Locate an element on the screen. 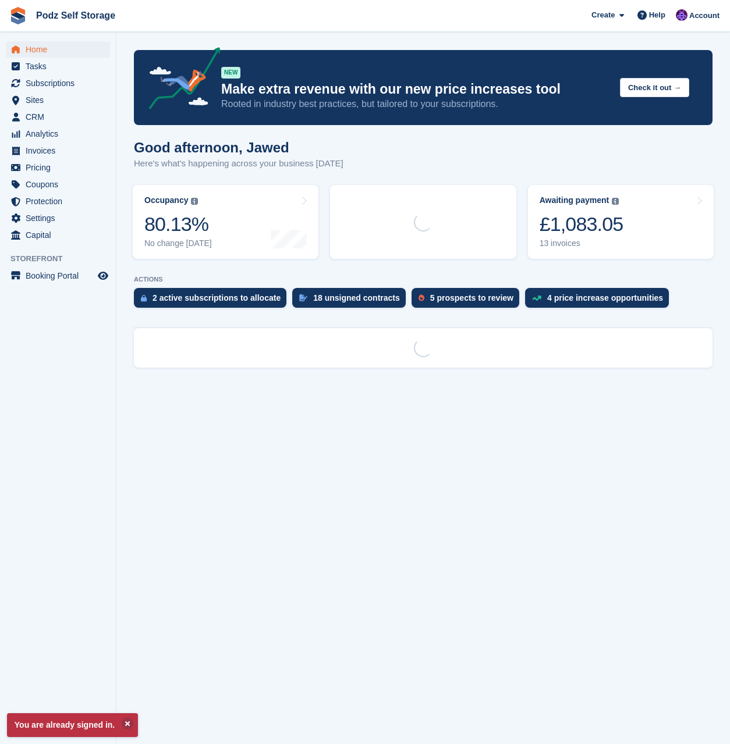 Image resolution: width=730 pixels, height=744 pixels. span: Settings is located at coordinates (61, 218).